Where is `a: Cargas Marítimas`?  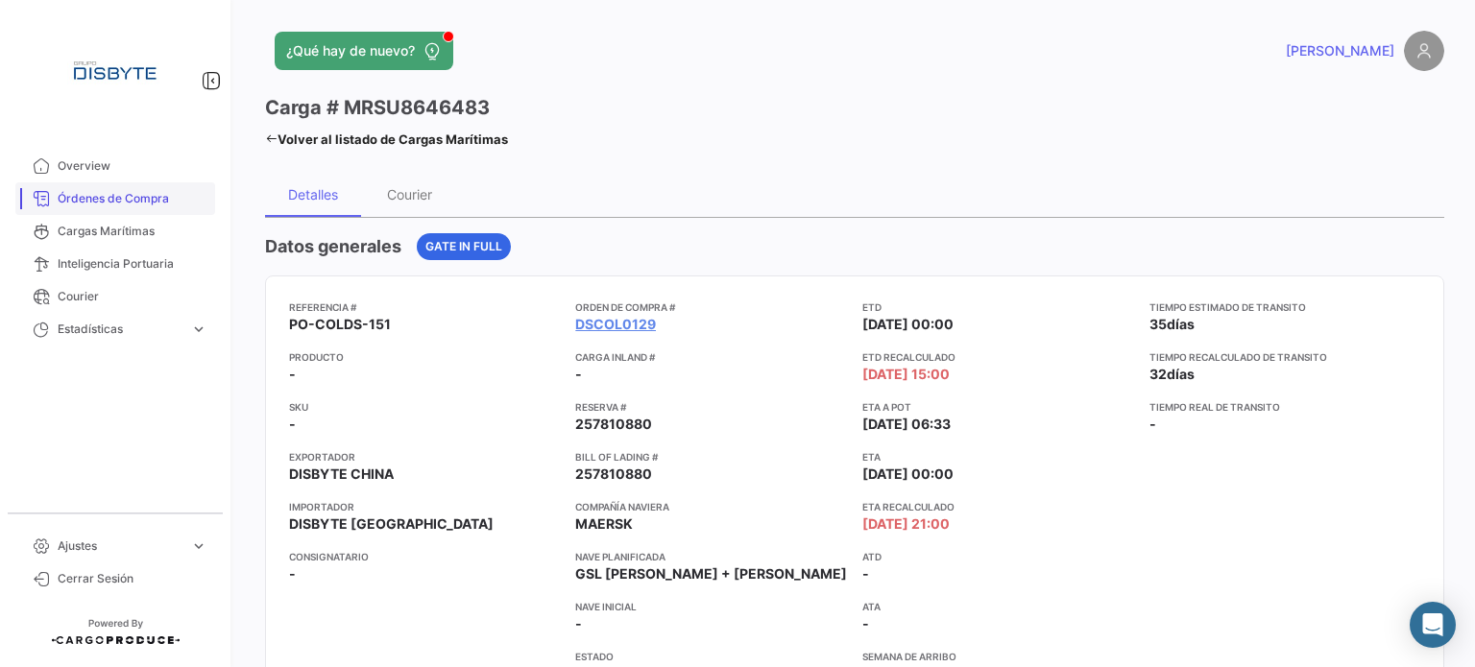
a: Cargas Marítimas is located at coordinates (115, 231).